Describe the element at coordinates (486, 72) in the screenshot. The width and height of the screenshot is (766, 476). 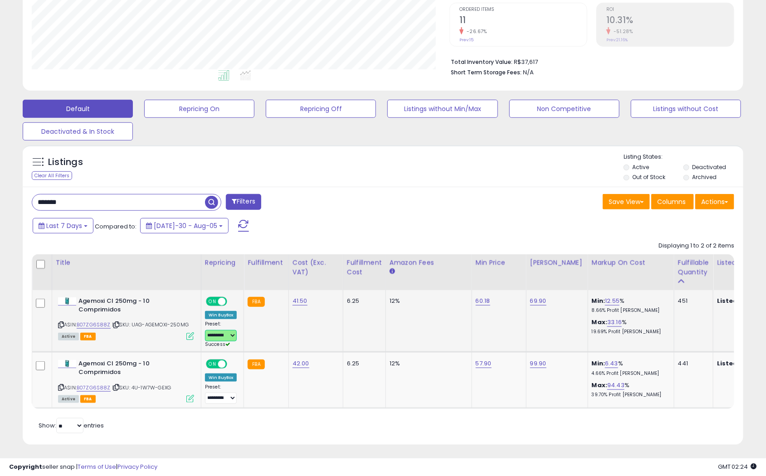
I see `b: Short Term Storage Fees:` at that location.